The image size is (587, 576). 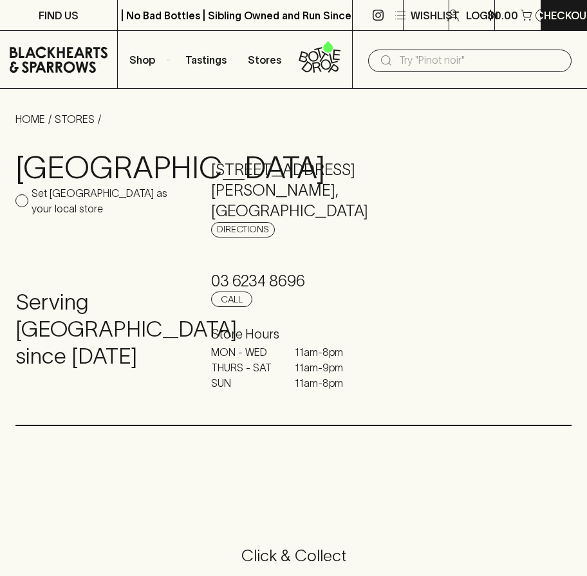 I want to click on button: Shop, so click(x=147, y=59).